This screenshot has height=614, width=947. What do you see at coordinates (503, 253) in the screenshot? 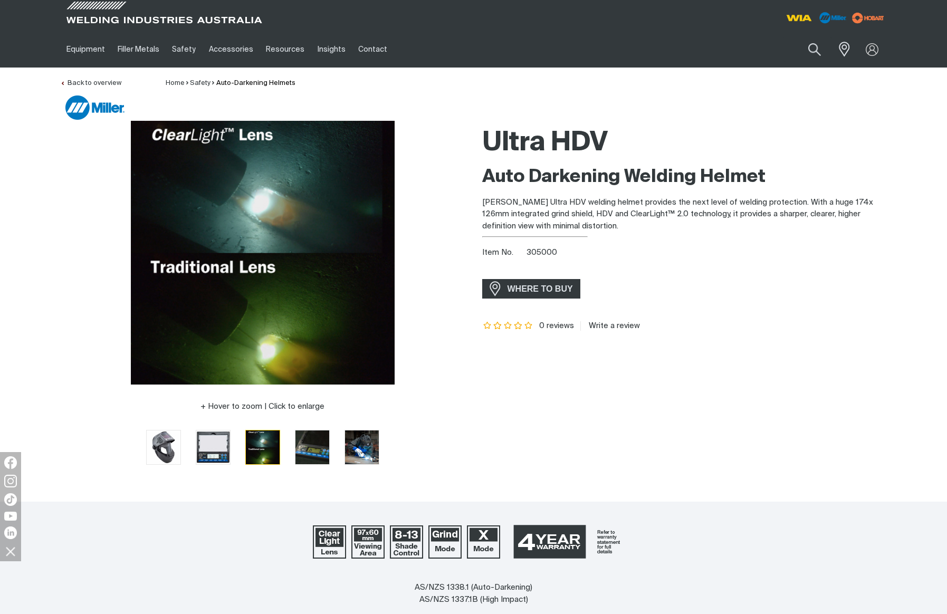
I see `span: Item No.` at bounding box center [503, 253].